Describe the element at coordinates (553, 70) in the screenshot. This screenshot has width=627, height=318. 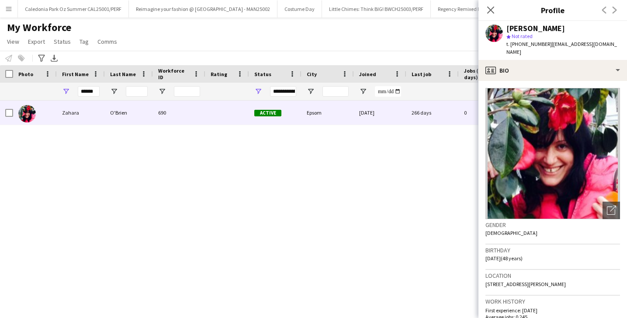
I see `div: Bio` at that location.